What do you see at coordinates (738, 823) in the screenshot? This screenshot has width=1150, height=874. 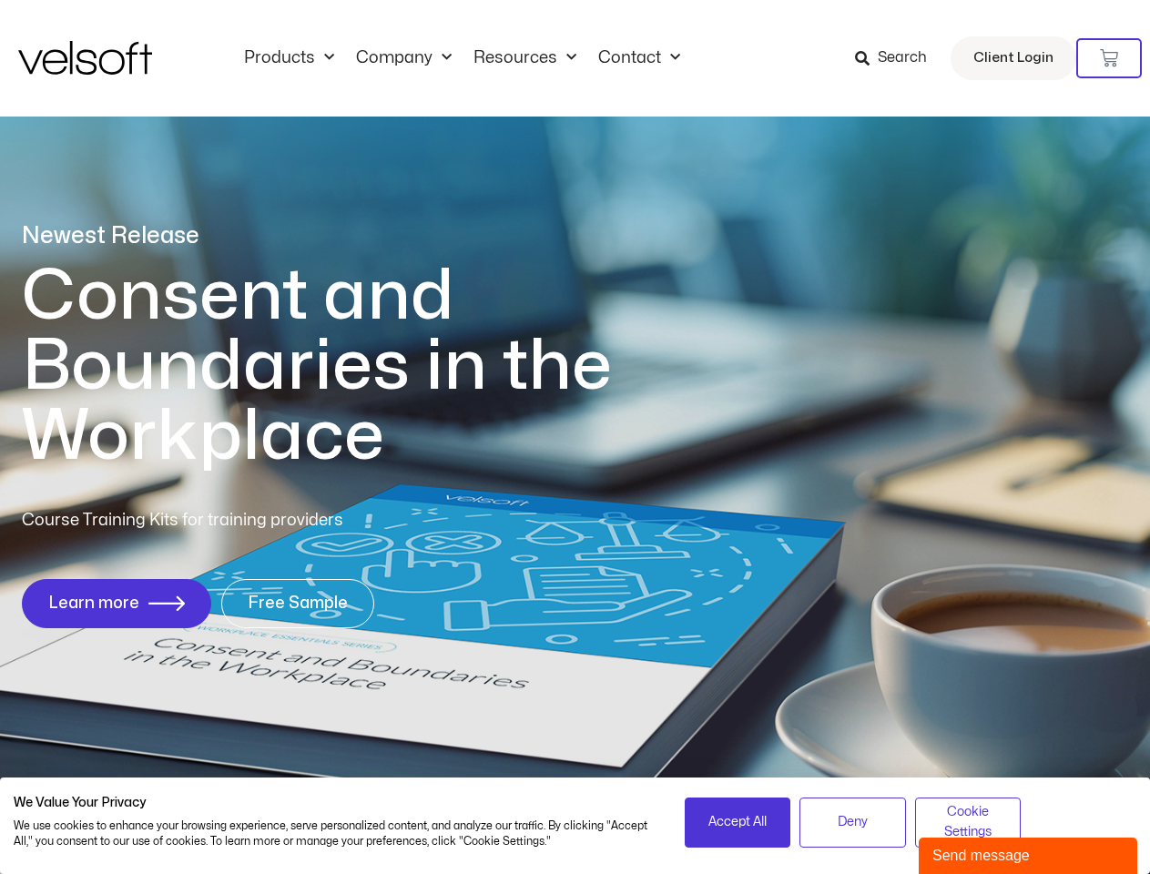 I see `button: Accept all cookies` at bounding box center [738, 823].